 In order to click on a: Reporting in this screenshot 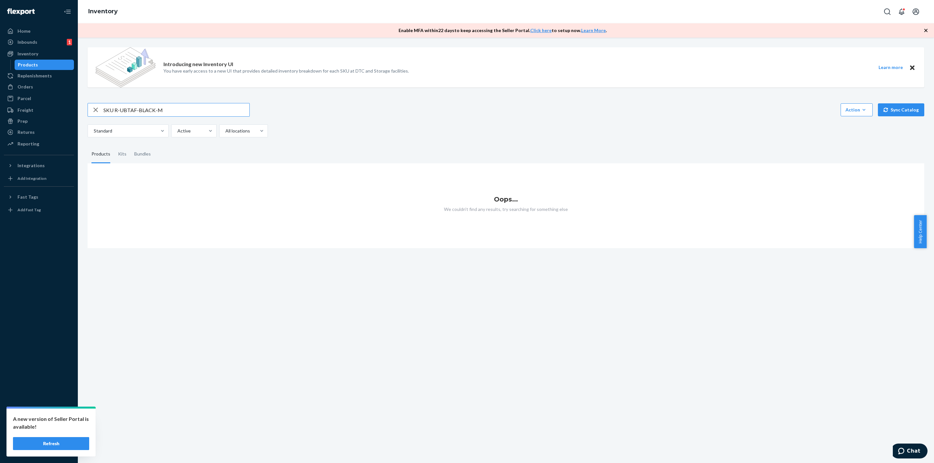, I will do `click(39, 144)`.